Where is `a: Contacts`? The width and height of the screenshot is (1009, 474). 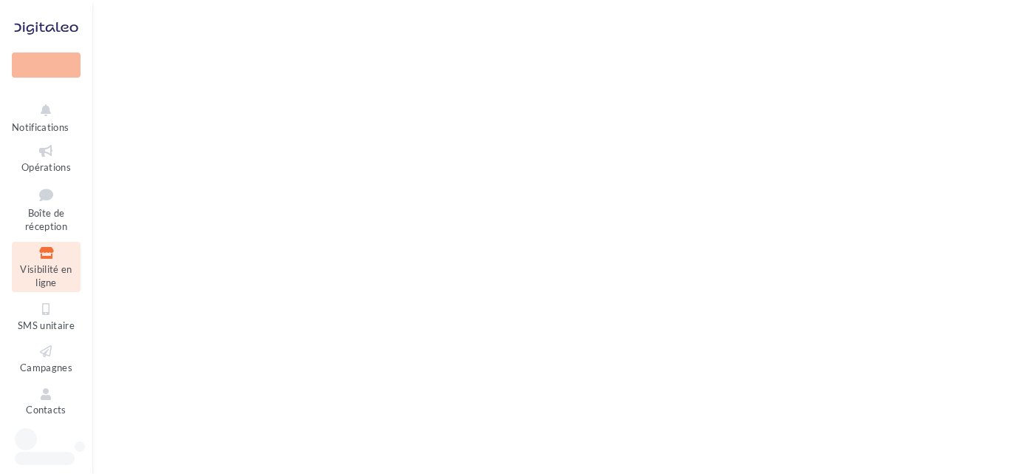
a: Contacts is located at coordinates (46, 400).